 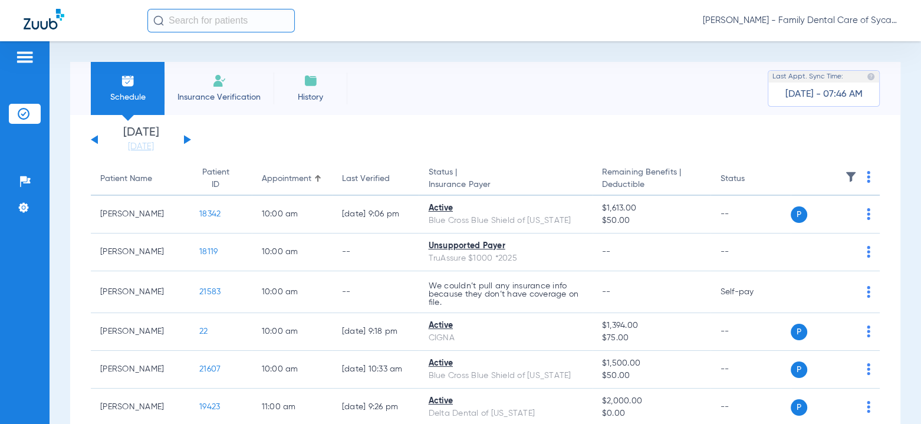 What do you see at coordinates (127, 97) in the screenshot?
I see `span: Schedule` at bounding box center [127, 97].